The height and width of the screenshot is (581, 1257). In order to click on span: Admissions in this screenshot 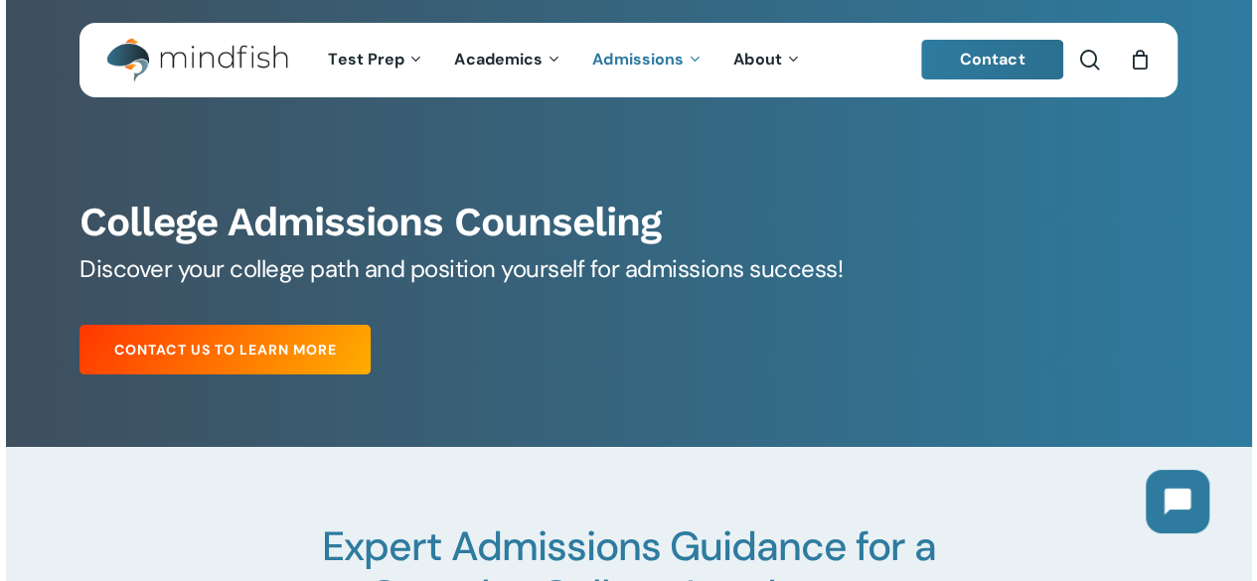, I will do `click(638, 59)`.